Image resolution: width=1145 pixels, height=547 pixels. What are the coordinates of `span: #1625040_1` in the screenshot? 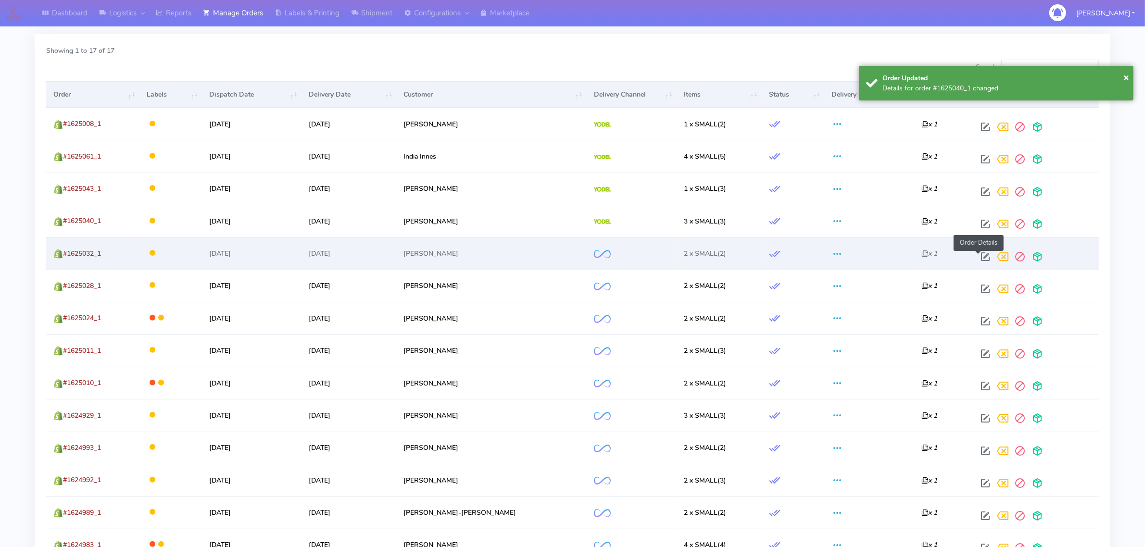 It's located at (82, 221).